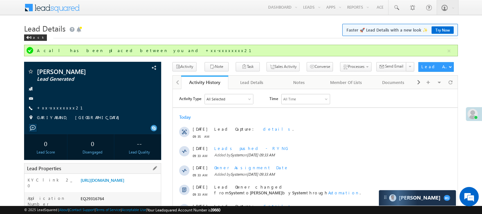  What do you see at coordinates (115, 100) in the screenshot?
I see `span: Lead Owner changed from to by through .` at bounding box center [115, 100].